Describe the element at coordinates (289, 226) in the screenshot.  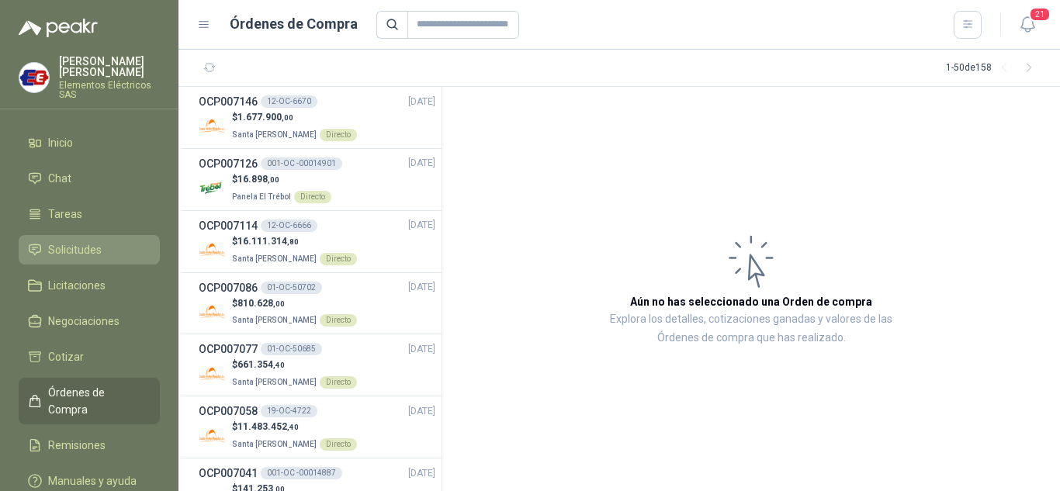
I see `div: 12-OC-6666` at that location.